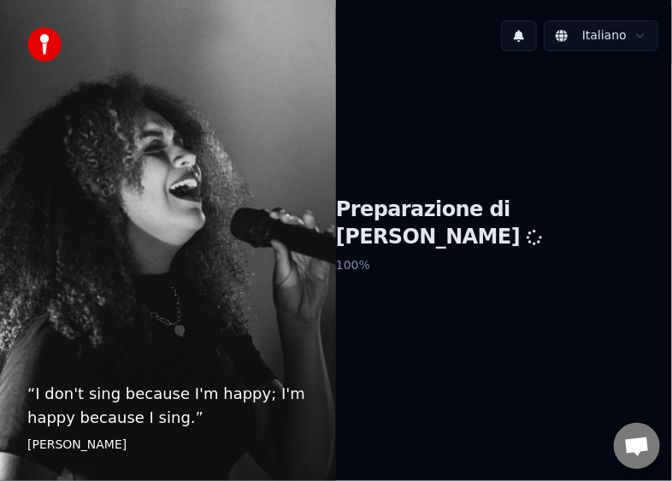 The width and height of the screenshot is (672, 481). I want to click on div: Aprire la chat, so click(637, 446).